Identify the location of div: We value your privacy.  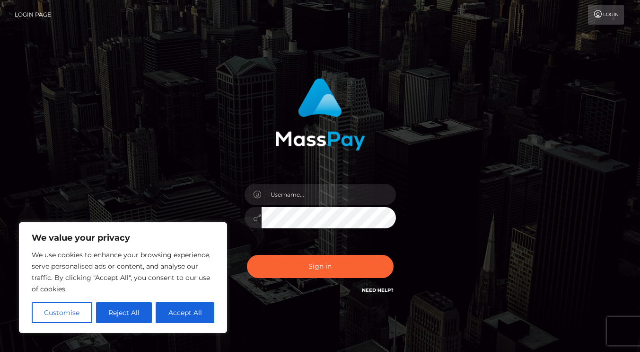
(123, 277).